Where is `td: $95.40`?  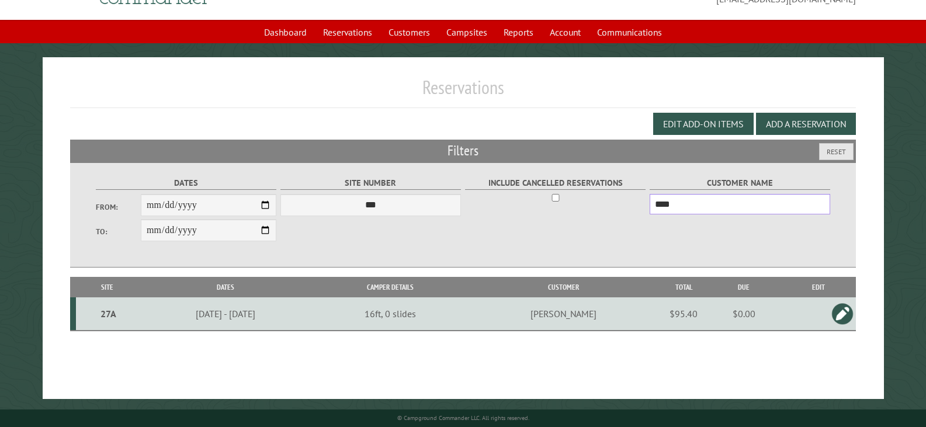
td: $95.40 is located at coordinates (684, 314).